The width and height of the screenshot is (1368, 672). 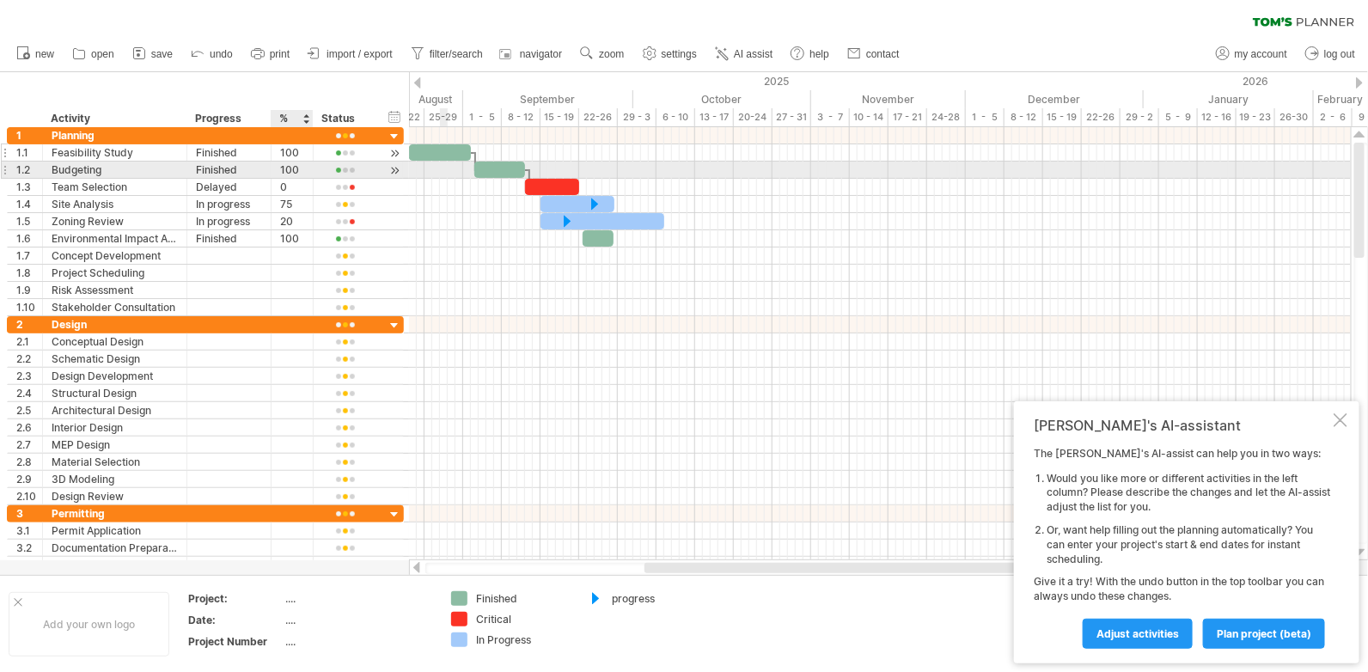 What do you see at coordinates (1330, 54) in the screenshot?
I see `a: log out` at bounding box center [1330, 54].